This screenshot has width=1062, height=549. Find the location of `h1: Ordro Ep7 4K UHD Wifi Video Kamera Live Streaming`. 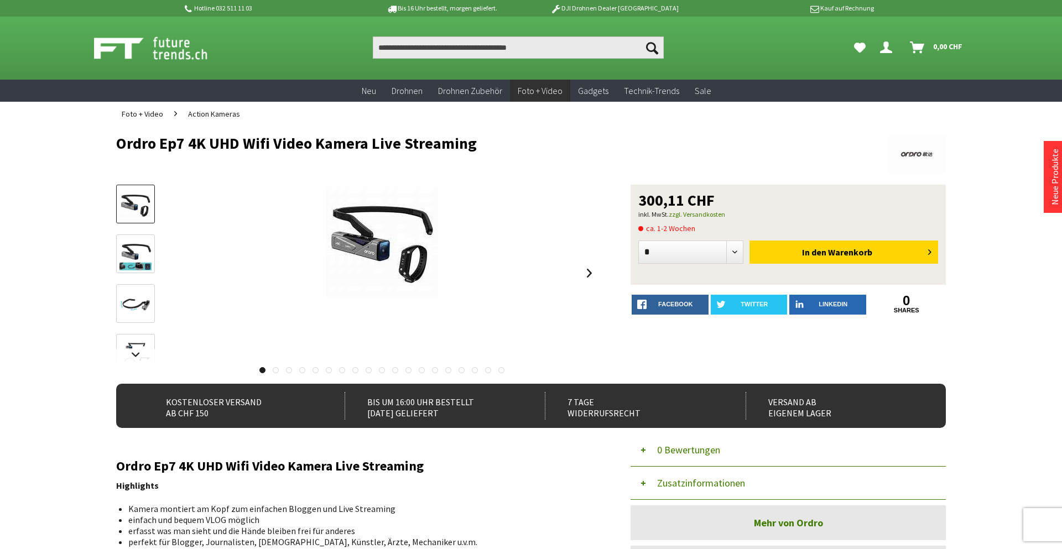

h1: Ordro Ep7 4K UHD Wifi Video Kamera Live Streaming is located at coordinates (448, 143).